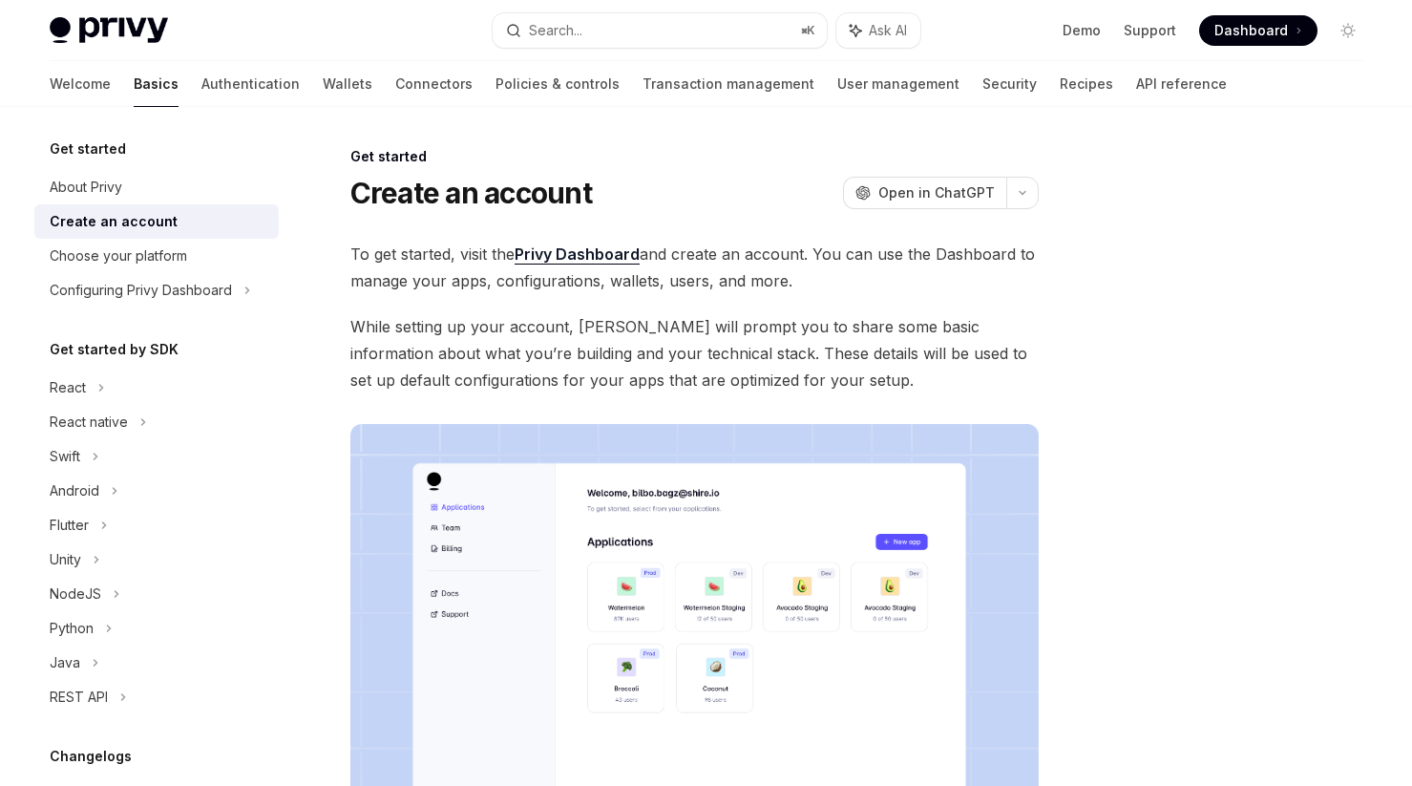 The width and height of the screenshot is (1412, 786). Describe the element at coordinates (65, 662) in the screenshot. I see `div: Java` at that location.